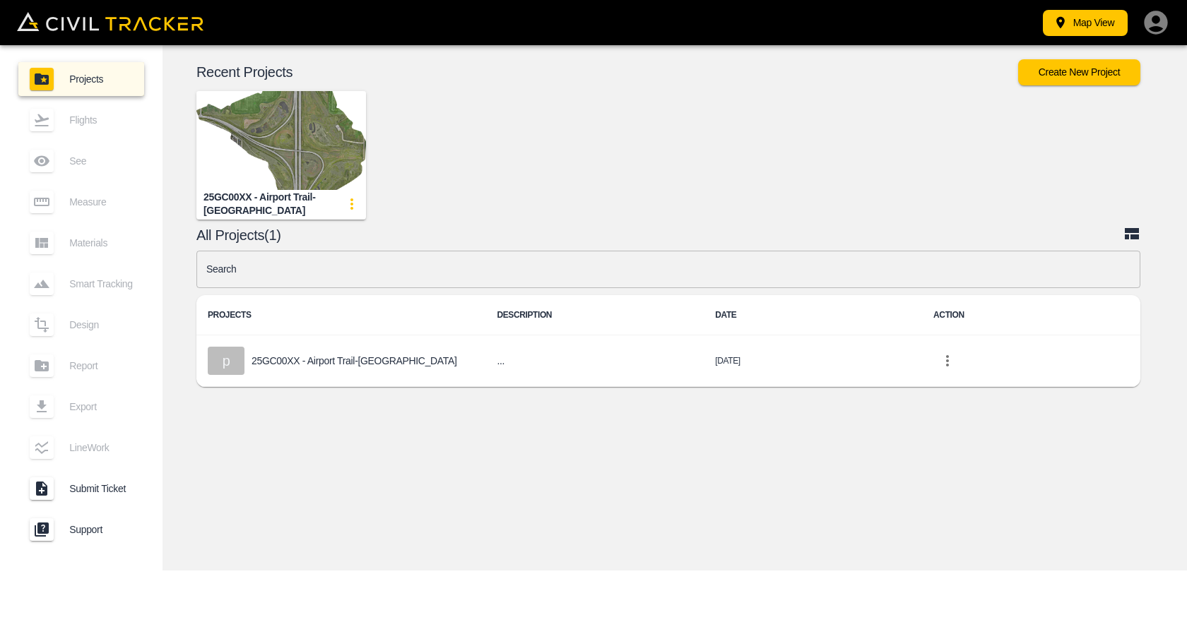  I want to click on span: Projects, so click(101, 79).